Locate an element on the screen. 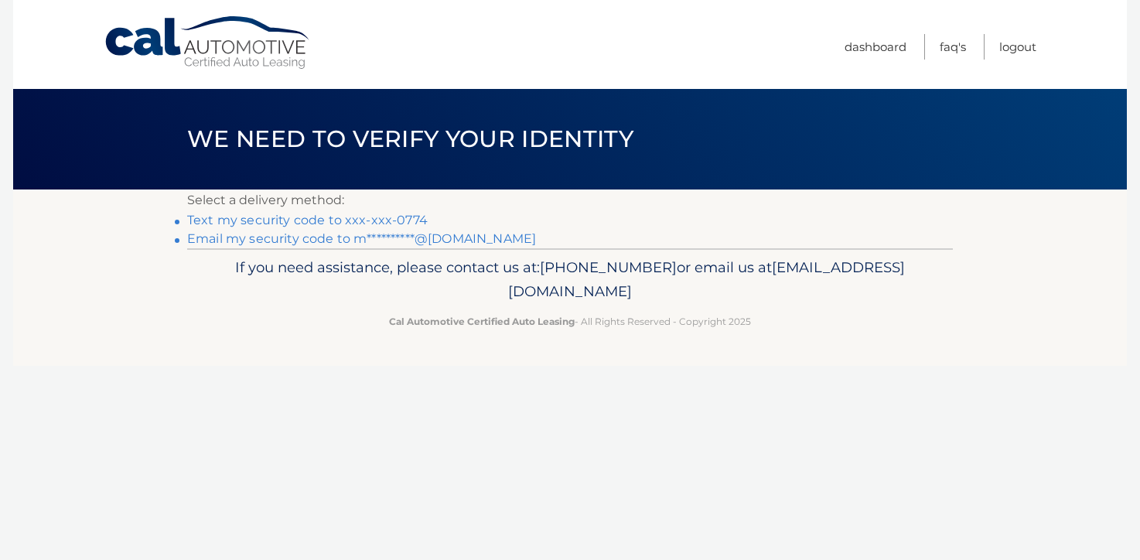 The width and height of the screenshot is (1140, 560). a: Cal Automotive is located at coordinates (208, 43).